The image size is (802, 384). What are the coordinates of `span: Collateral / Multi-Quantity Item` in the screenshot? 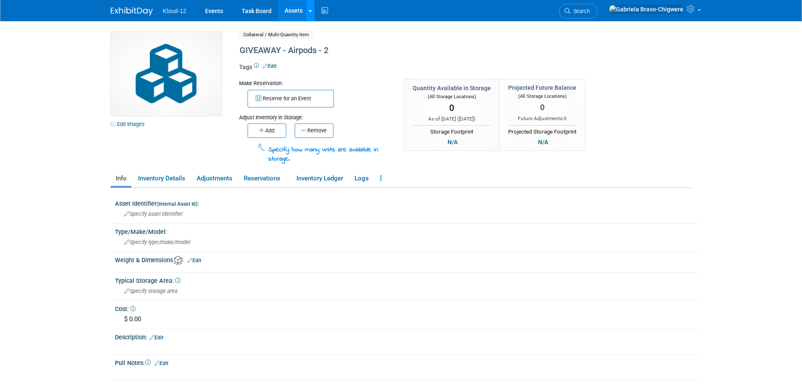 It's located at (276, 35).